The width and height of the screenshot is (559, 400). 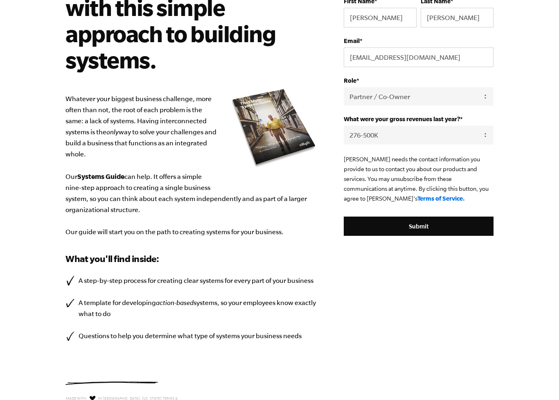 What do you see at coordinates (192, 259) in the screenshot?
I see `h3: What you'll find inside:` at bounding box center [192, 259].